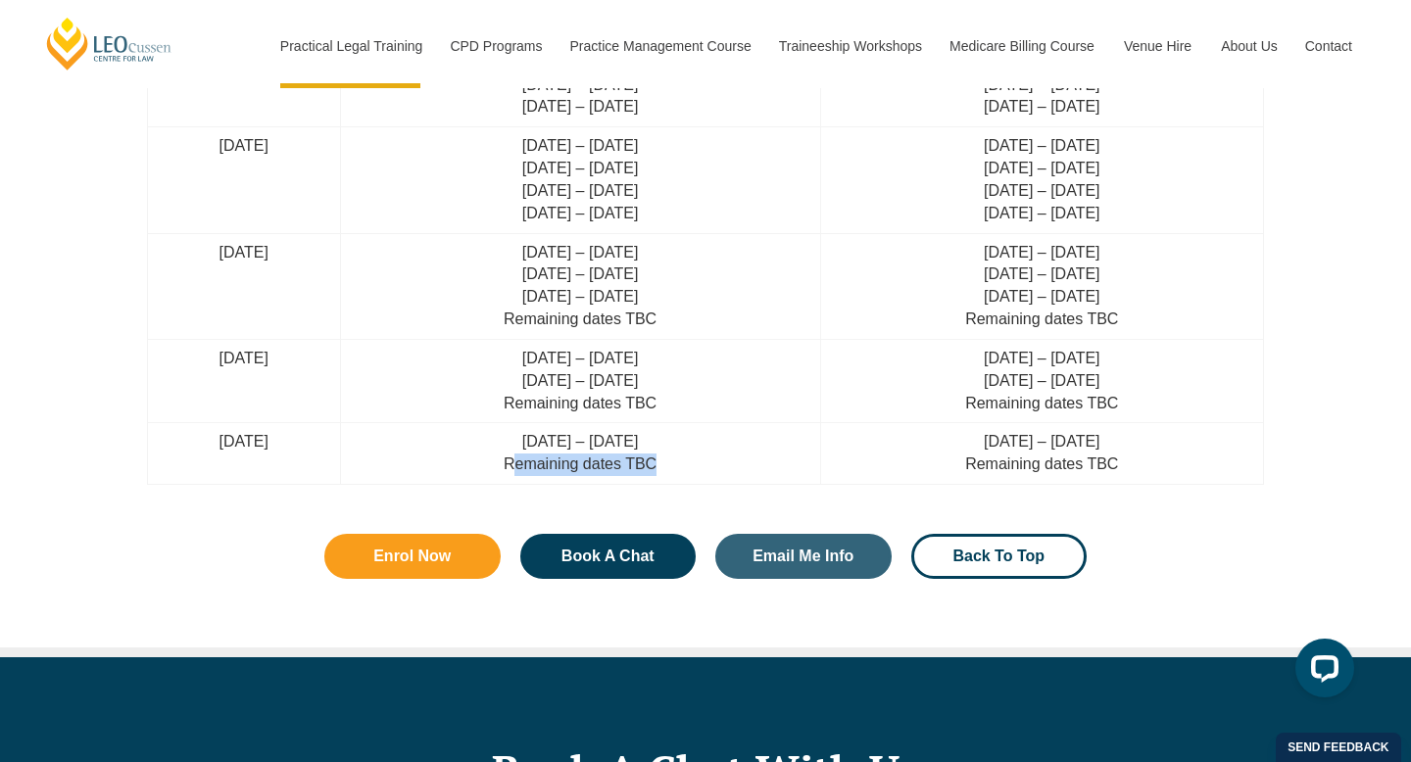 This screenshot has height=762, width=1411. What do you see at coordinates (1329, 46) in the screenshot?
I see `a: Contact` at bounding box center [1329, 46].